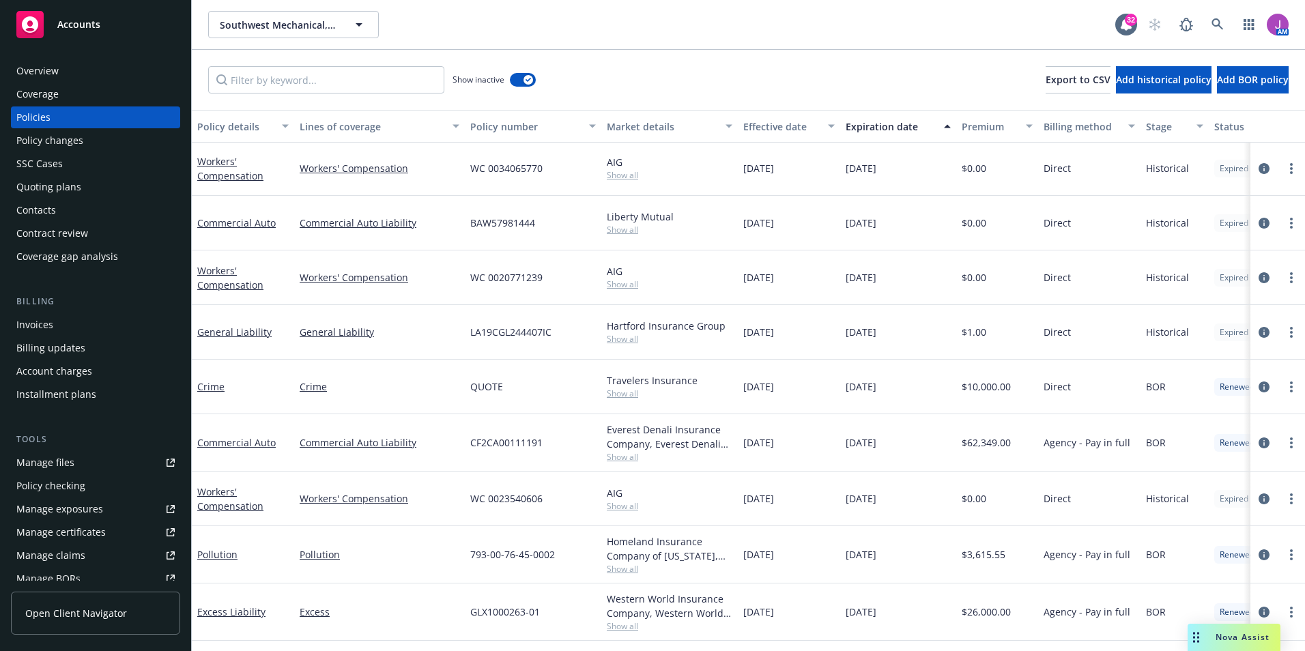 Image resolution: width=1305 pixels, height=651 pixels. I want to click on a: Crime, so click(380, 386).